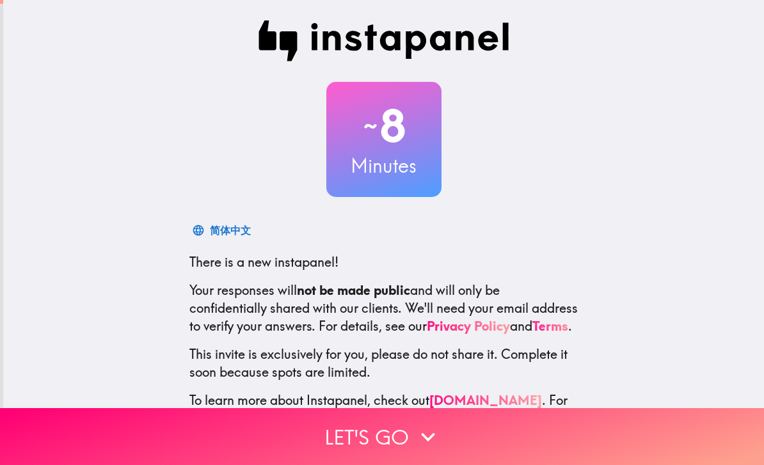 This screenshot has width=764, height=465. I want to click on a: Privacy Policy, so click(469, 326).